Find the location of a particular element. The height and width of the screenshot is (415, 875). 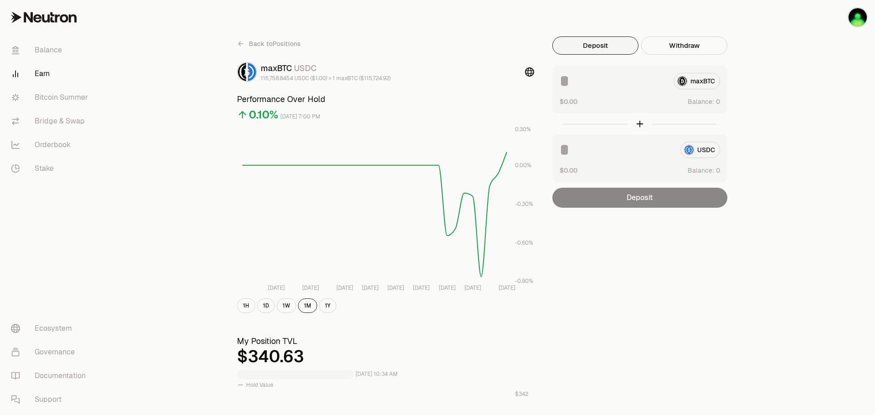

img: maxBTC Logo is located at coordinates (242, 72).